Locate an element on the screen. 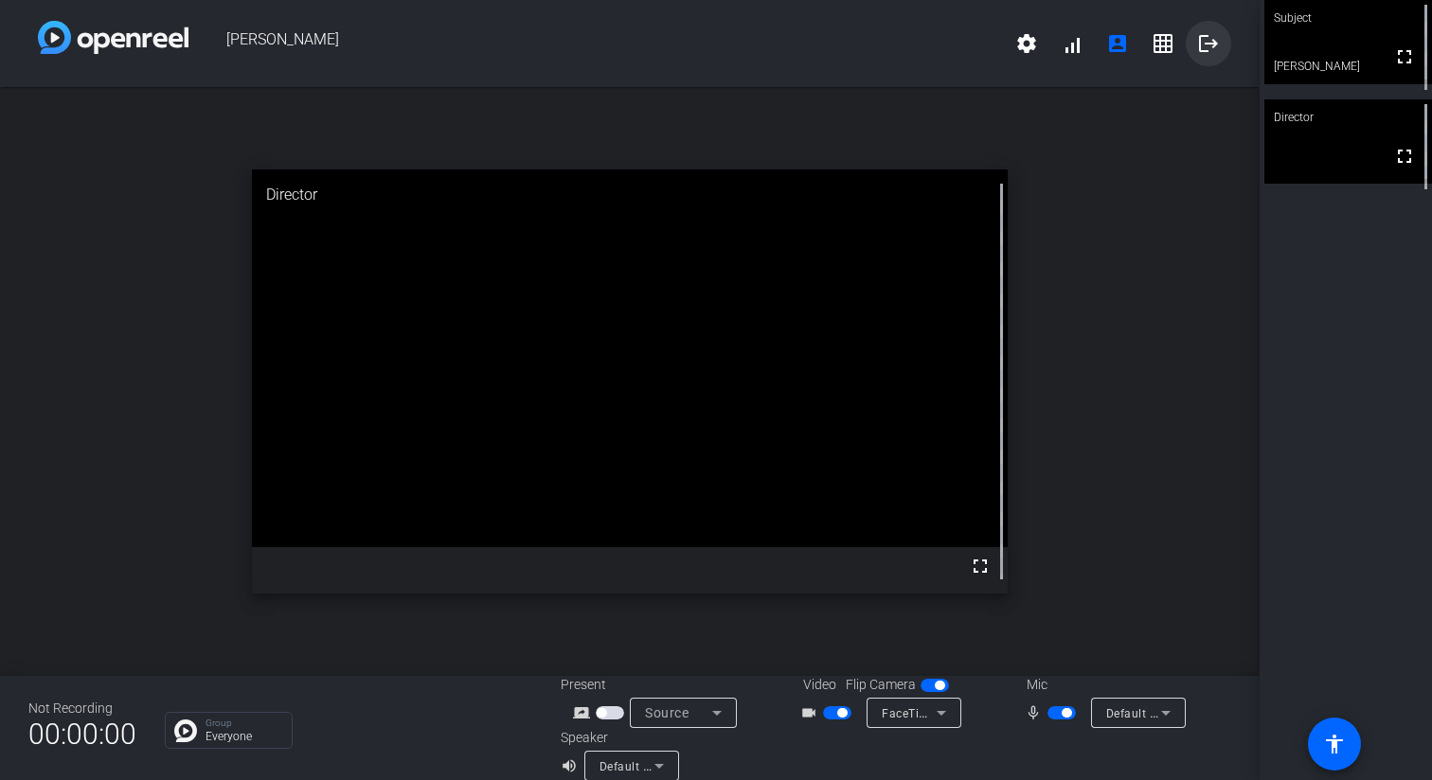 The height and width of the screenshot is (780, 1432). span: Video is located at coordinates (819, 685).